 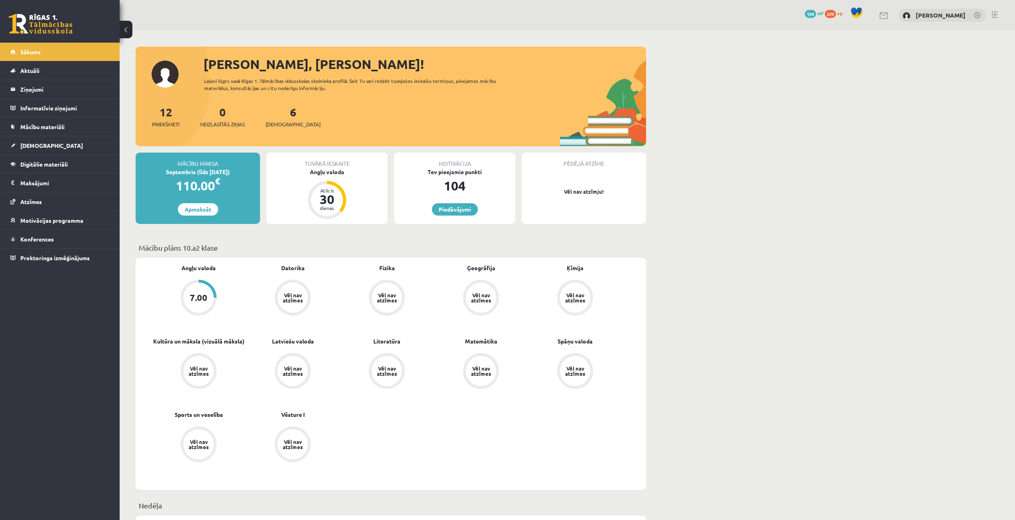 What do you see at coordinates (37, 239) in the screenshot?
I see `span: Konferences` at bounding box center [37, 239].